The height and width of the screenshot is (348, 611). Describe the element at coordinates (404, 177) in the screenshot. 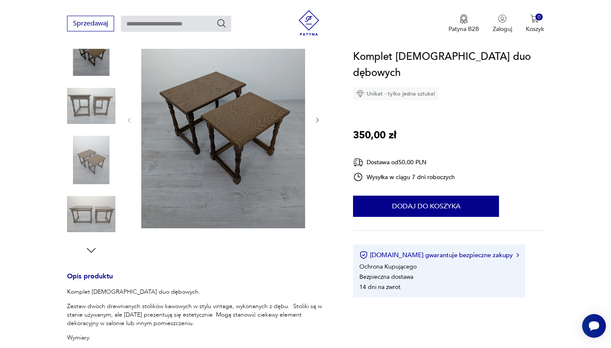

I see `div: Wysyłka w ciągu 7 dni roboczych` at that location.